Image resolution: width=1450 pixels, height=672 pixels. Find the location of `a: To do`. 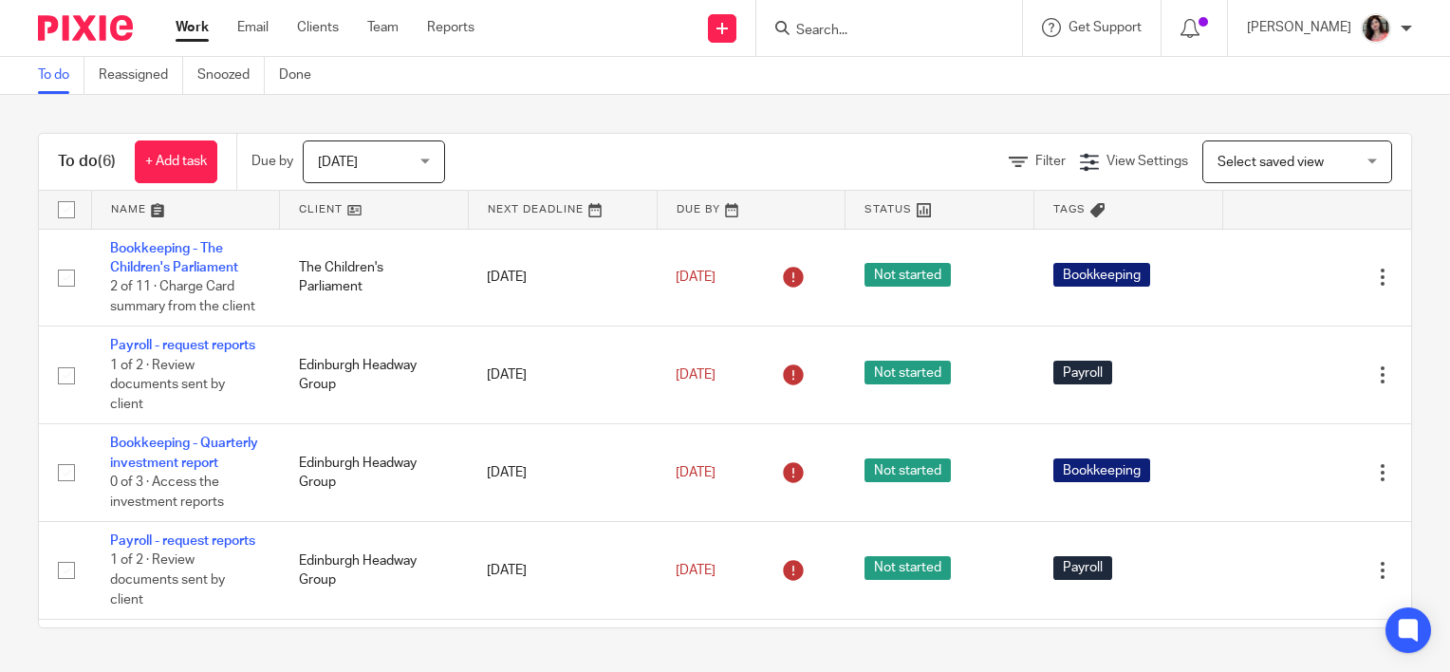

a: To do is located at coordinates (61, 75).